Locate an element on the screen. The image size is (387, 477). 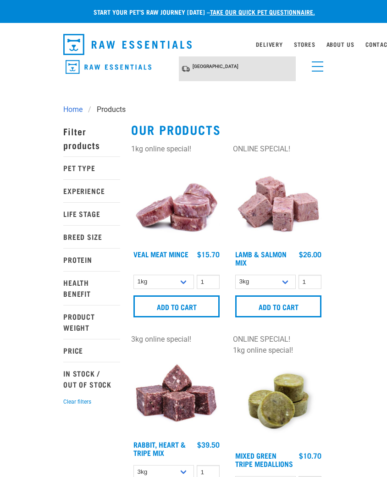
p: Breed Size is located at coordinates (92, 237).